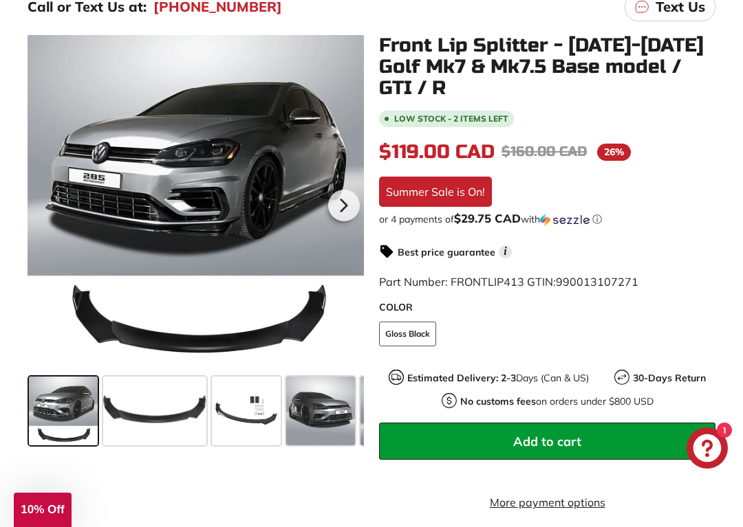 This screenshot has height=527, width=743. I want to click on strong: 30-Days Return, so click(669, 378).